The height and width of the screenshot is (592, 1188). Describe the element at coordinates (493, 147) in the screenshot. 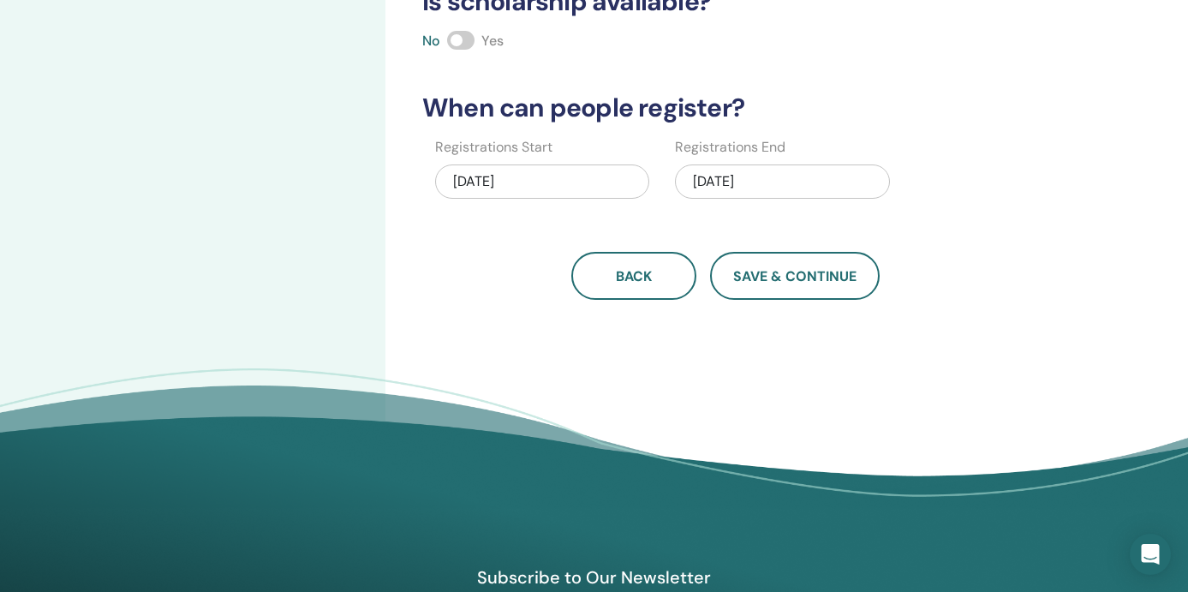

I see `label: Registrations Start` at that location.